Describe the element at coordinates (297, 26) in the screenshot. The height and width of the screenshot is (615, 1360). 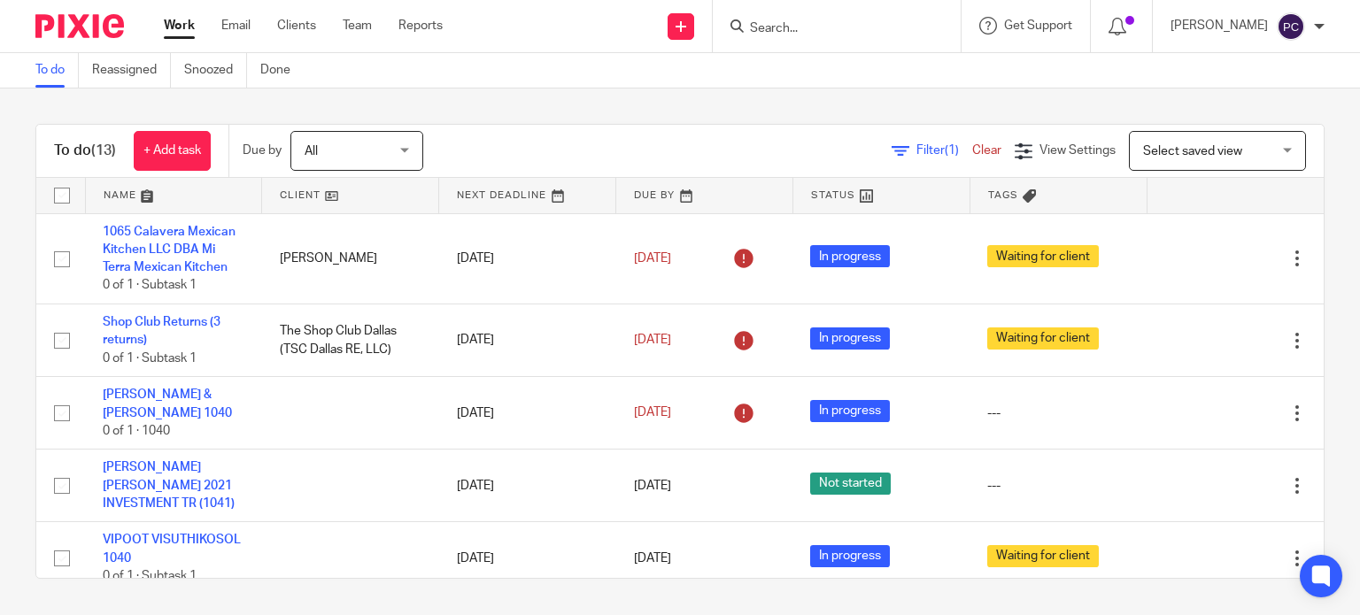
I see `a: Clients` at that location.